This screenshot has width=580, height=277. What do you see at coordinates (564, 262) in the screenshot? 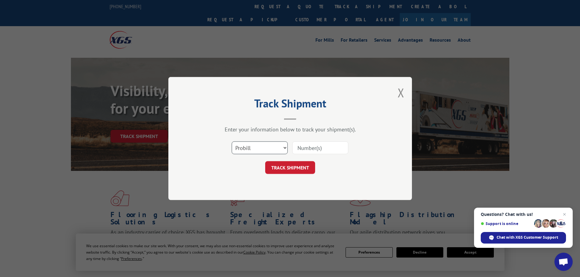
I see `div: Open chat` at bounding box center [564, 262].